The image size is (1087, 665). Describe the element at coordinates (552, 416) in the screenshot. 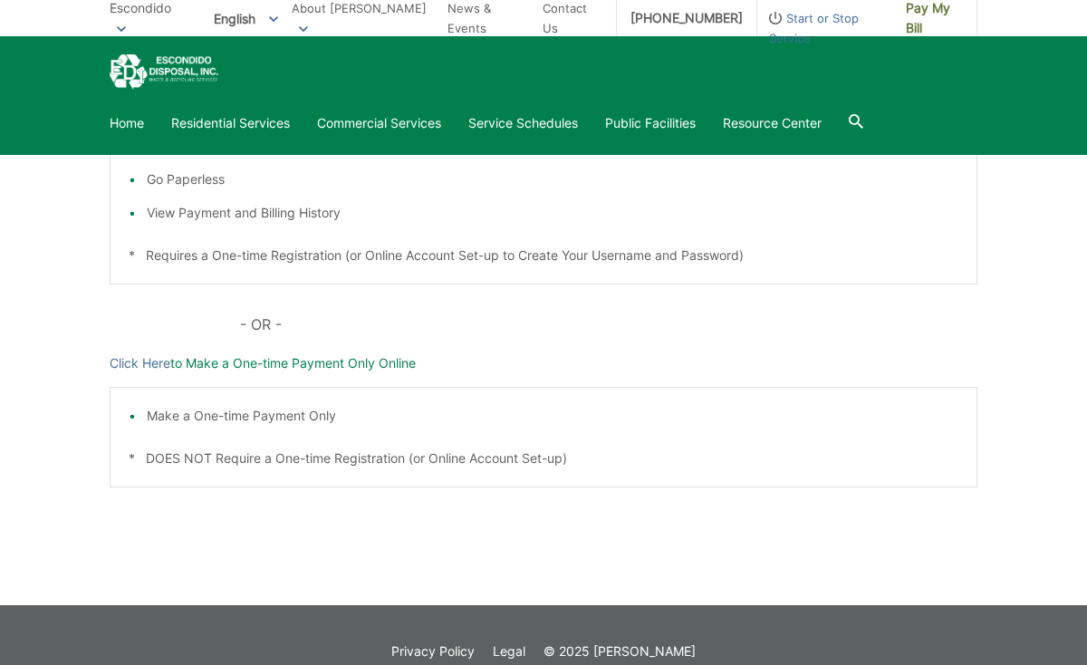

I see `li: Make a One-time Payment Only` at that location.